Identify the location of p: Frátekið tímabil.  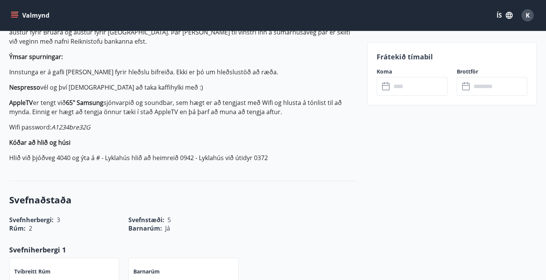
(452, 57).